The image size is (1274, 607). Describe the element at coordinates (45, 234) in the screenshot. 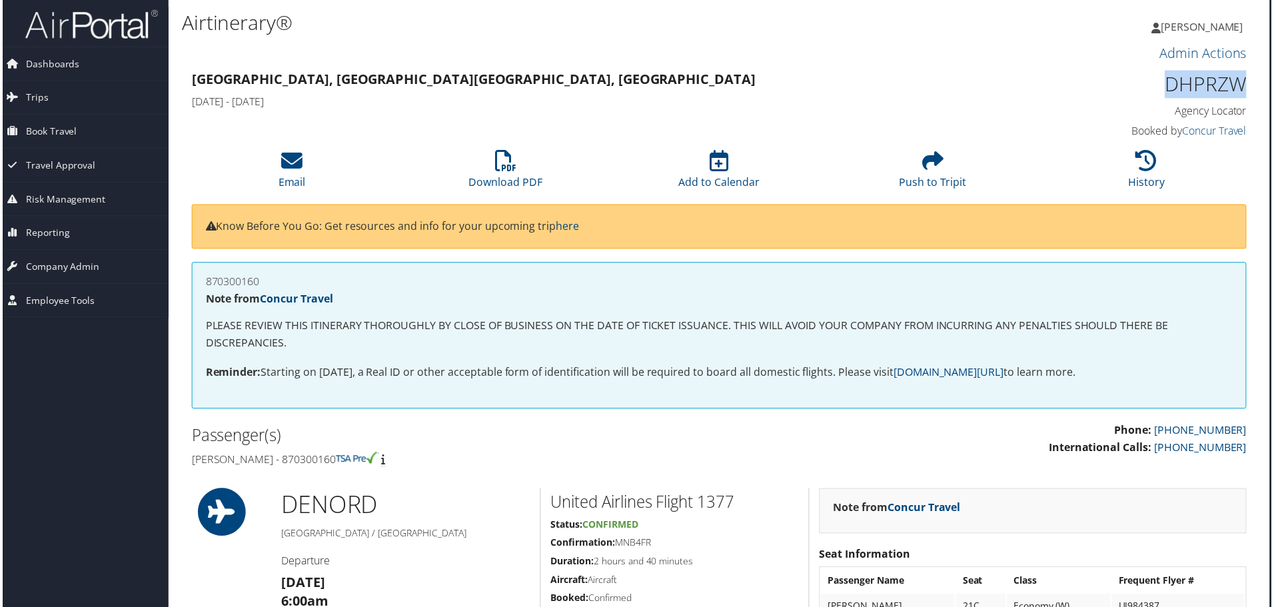

I see `span: Reporting` at that location.